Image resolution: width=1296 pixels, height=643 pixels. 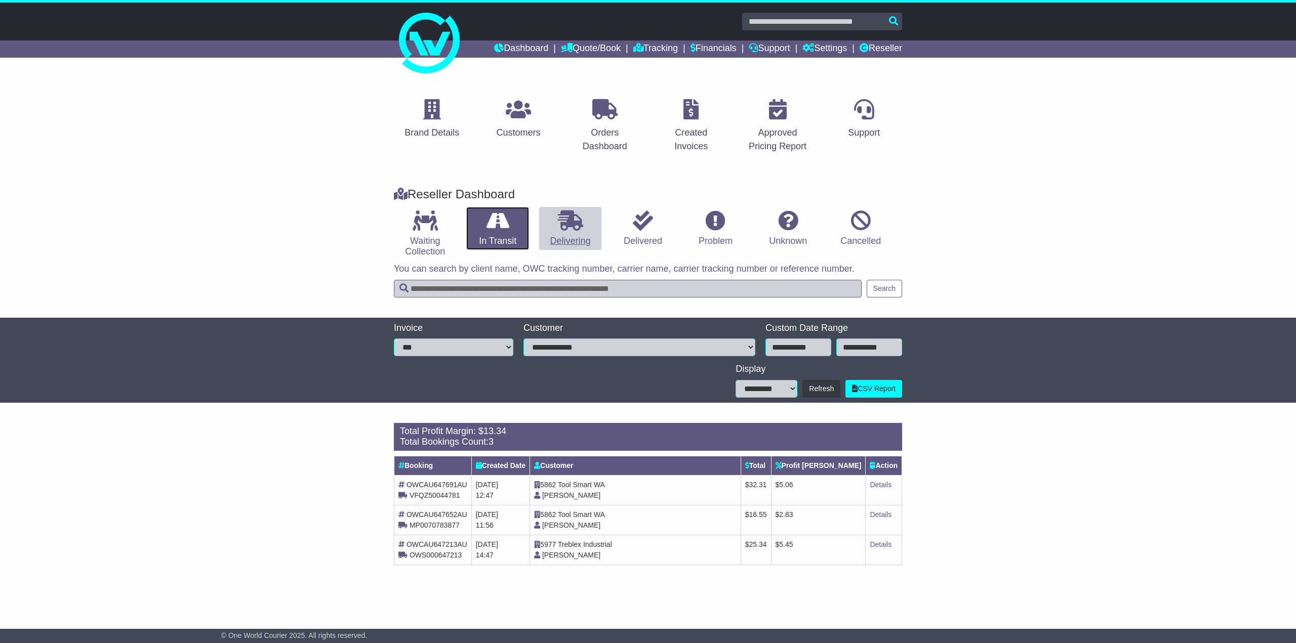 I want to click on a: Tracking, so click(x=656, y=49).